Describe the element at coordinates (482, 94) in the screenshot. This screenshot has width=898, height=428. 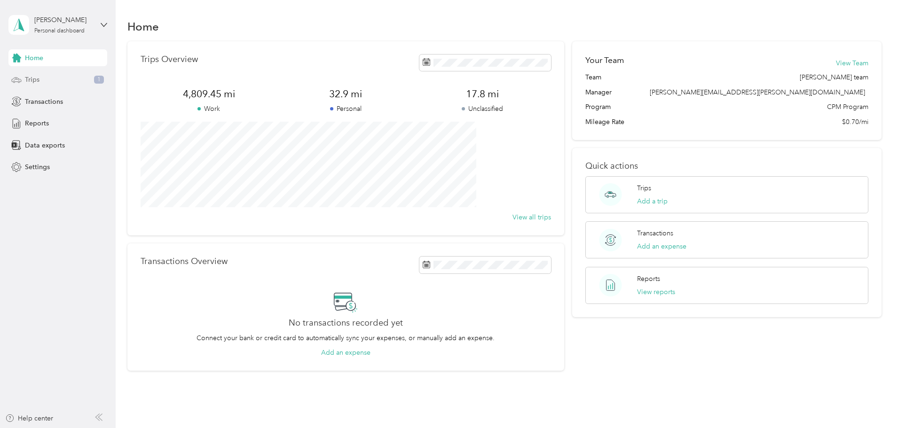
I see `span: 17.8 mi` at that location.